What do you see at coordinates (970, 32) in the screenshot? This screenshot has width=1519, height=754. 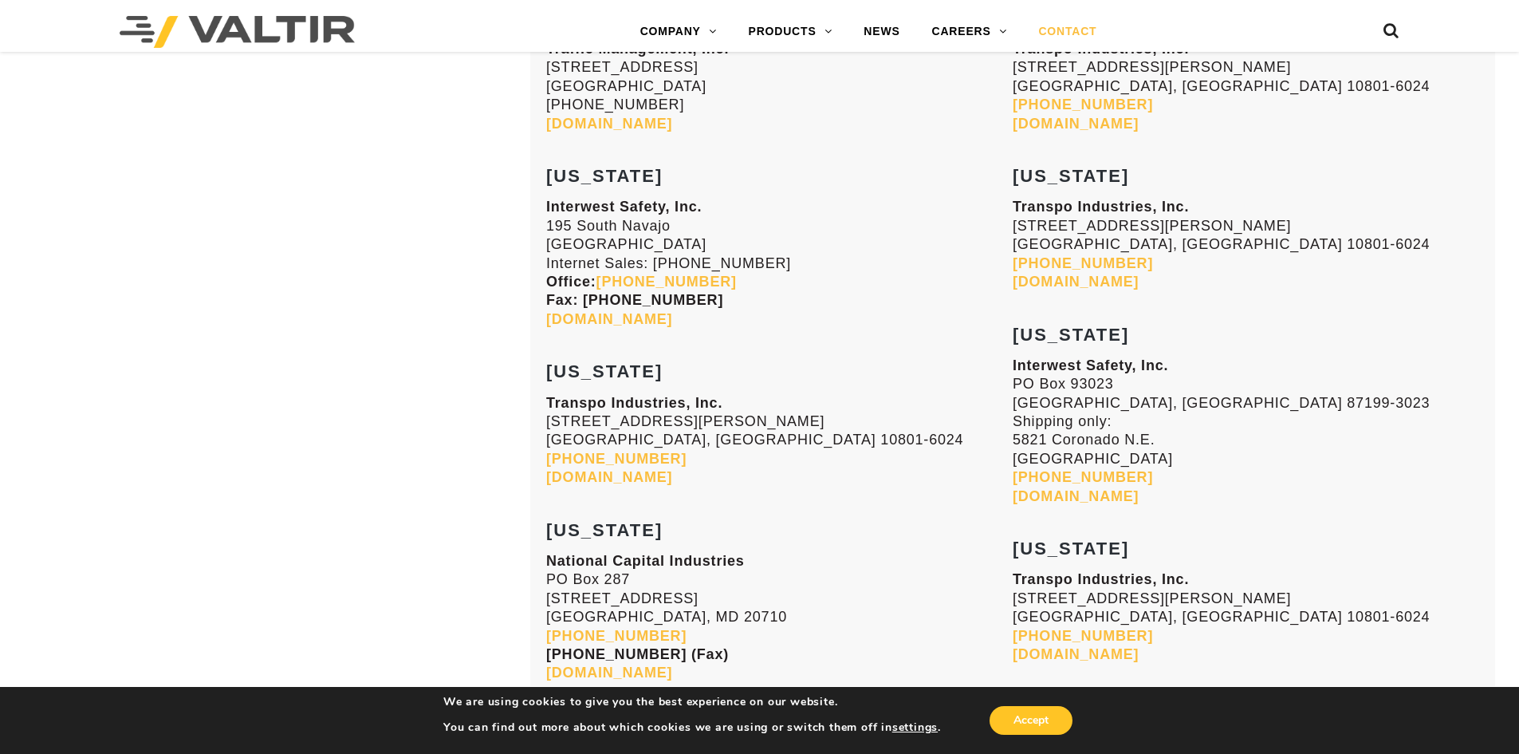 I see `a: CAREERS` at bounding box center [970, 32].